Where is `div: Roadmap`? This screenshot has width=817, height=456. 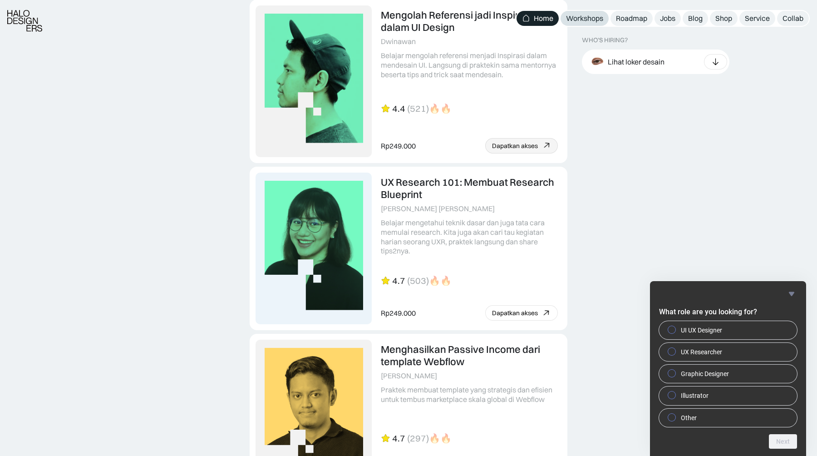
div: Roadmap is located at coordinates (631, 18).